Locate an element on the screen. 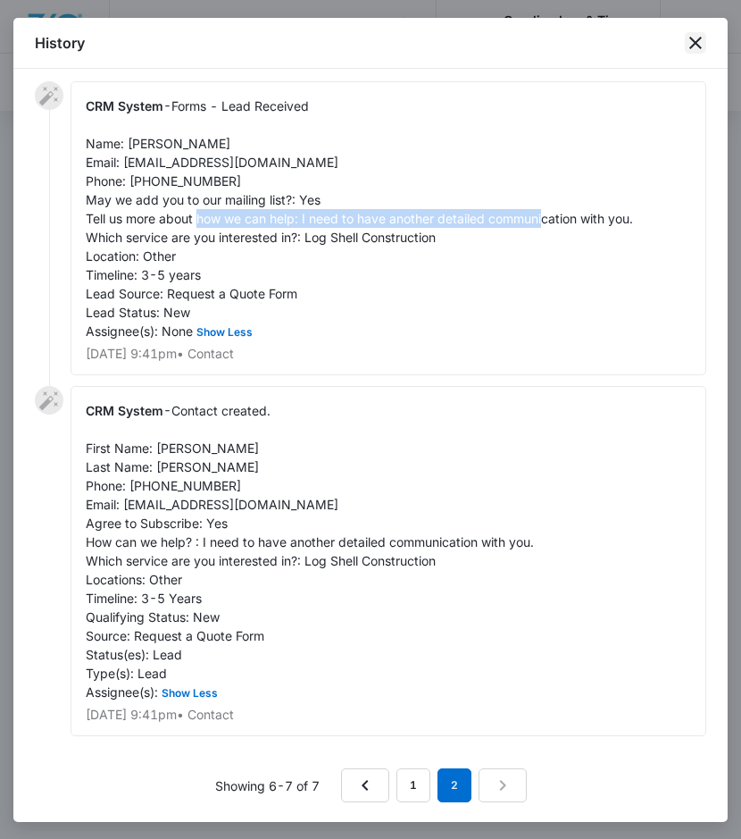 The image size is (741, 839). a: Page 1 is located at coordinates (413, 785).